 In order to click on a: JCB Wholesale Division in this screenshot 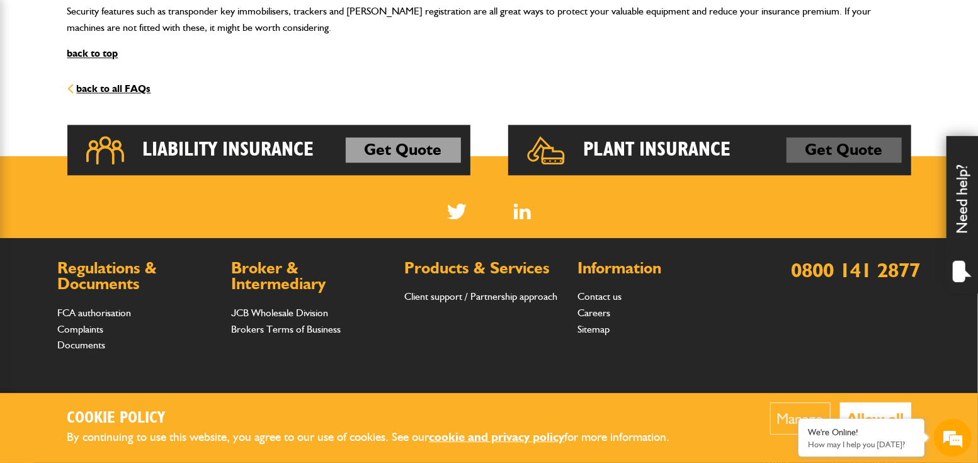, I will do `click(280, 312)`.